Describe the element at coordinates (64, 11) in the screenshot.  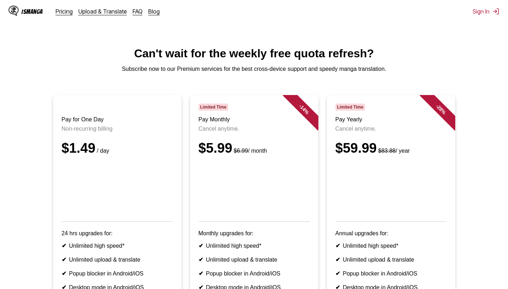
I see `a: Pricing` at that location.